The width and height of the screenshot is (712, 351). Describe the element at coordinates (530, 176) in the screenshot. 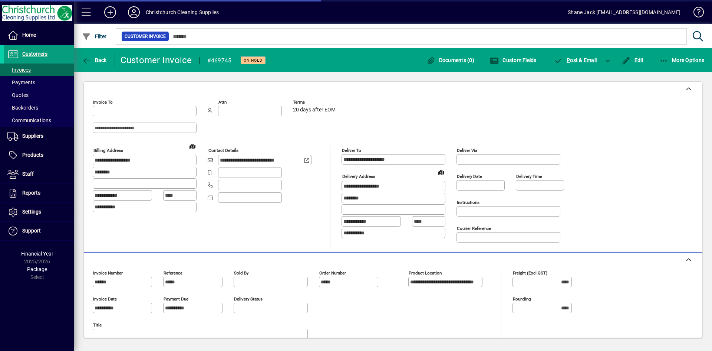

I see `mat-label: Delivery time` at that location.